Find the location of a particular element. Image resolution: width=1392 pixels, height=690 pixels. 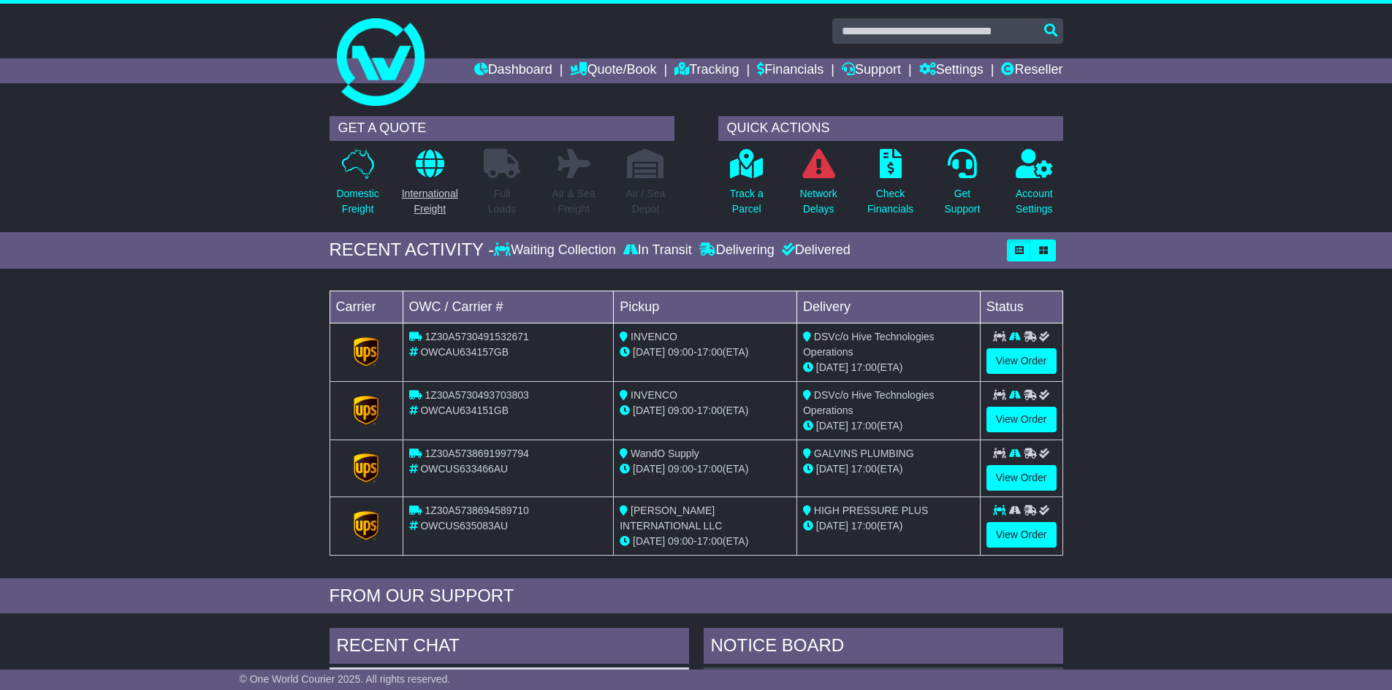

span: OWCAU634157GB is located at coordinates (464, 352).